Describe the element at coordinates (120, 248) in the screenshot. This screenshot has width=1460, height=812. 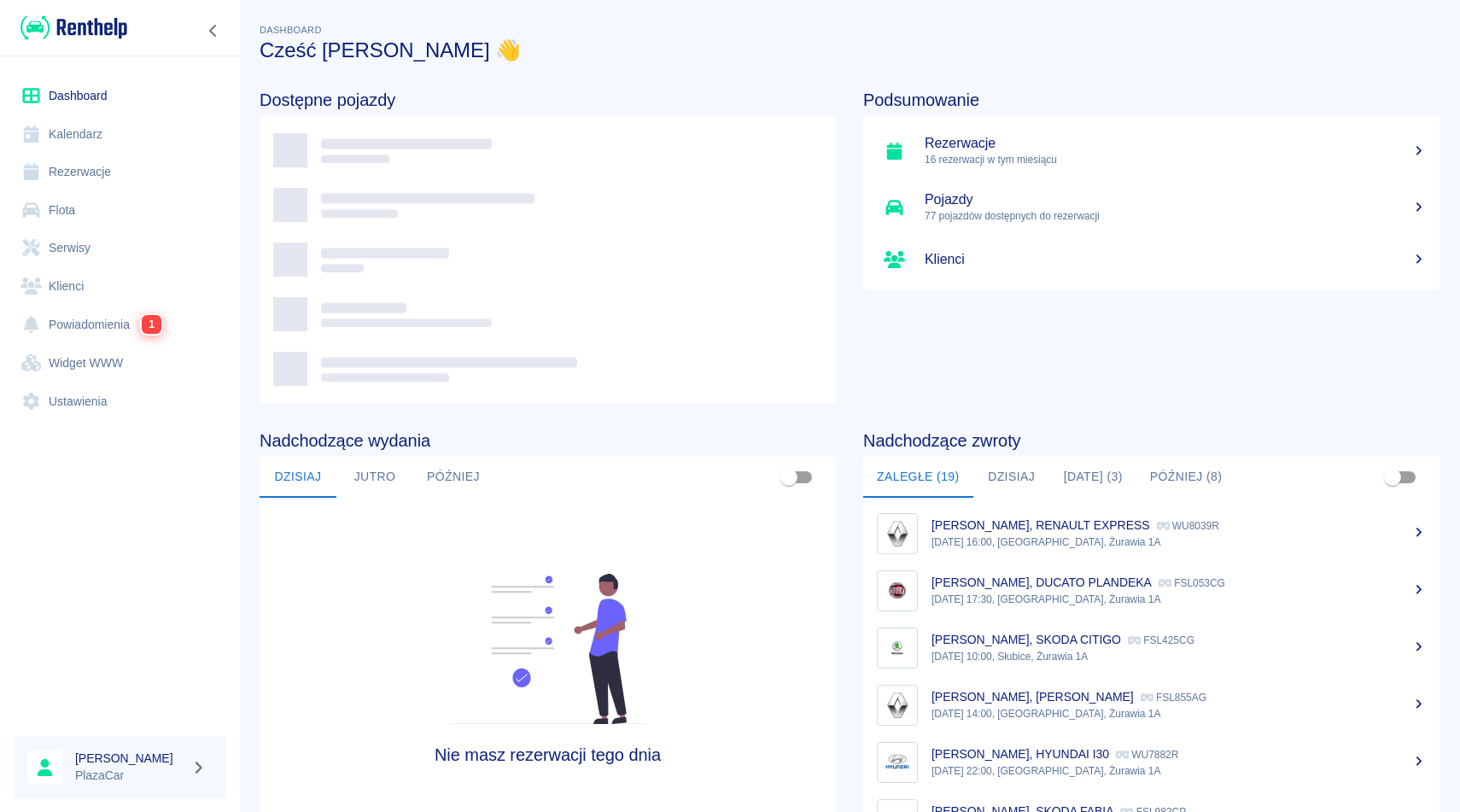
I see `a: Serwisy` at that location.